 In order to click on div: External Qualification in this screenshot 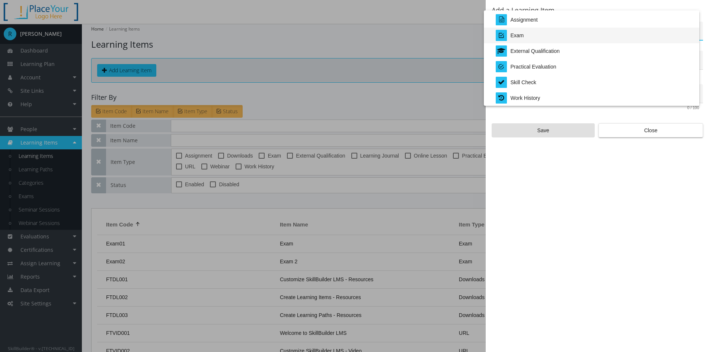, I will do `click(535, 51)`.